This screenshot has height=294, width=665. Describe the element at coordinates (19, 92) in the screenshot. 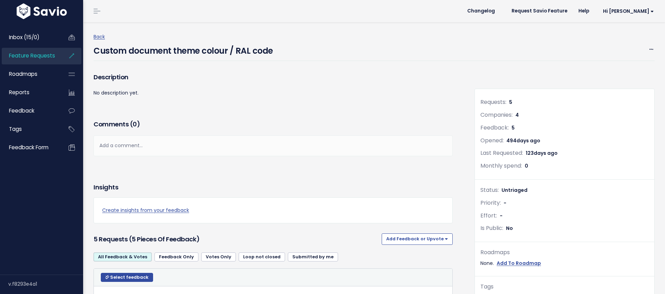

I see `span: Reports` at that location.